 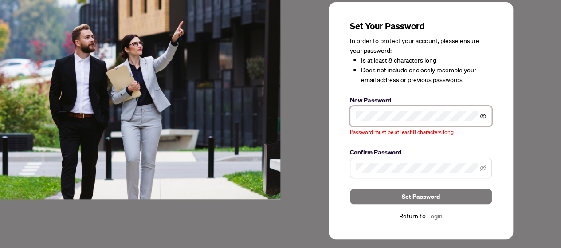 What do you see at coordinates (402, 132) in the screenshot?
I see `span: Password must be at least 8 characters long` at bounding box center [402, 132].